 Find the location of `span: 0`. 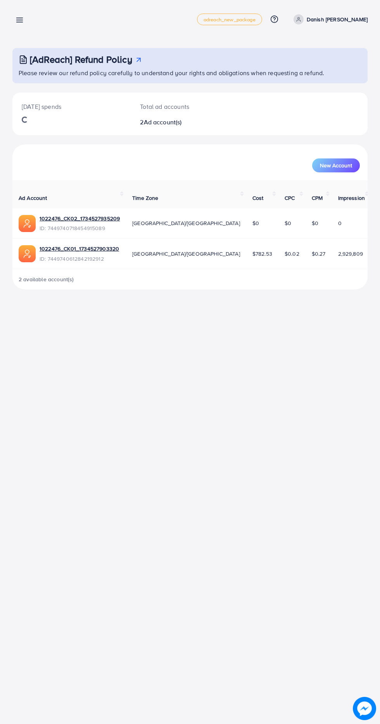

span: 0 is located at coordinates (339, 223).